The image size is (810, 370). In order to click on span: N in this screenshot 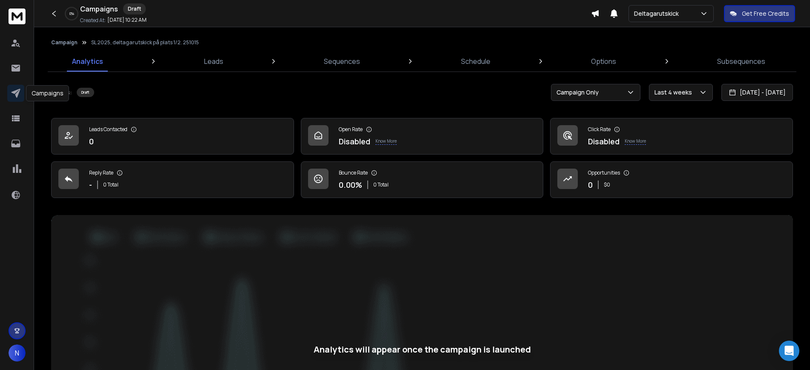, I will do `click(17, 353)`.